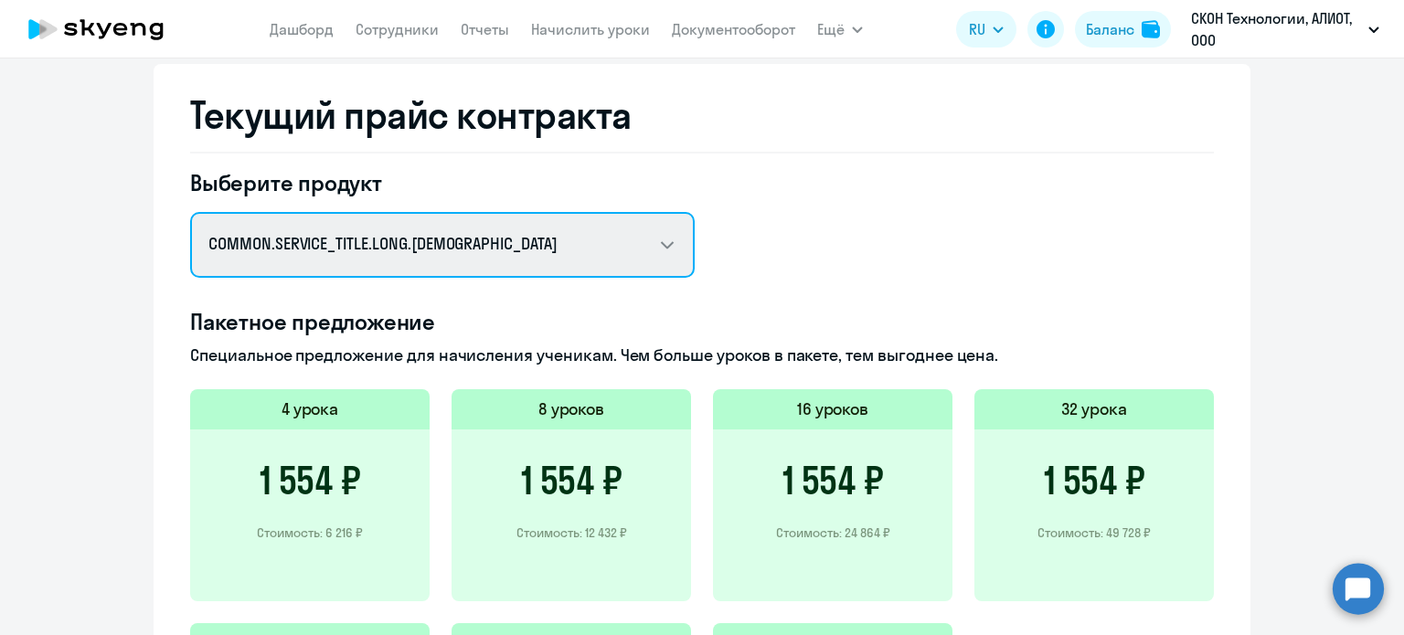 This screenshot has width=1404, height=635. Describe the element at coordinates (702, 322) in the screenshot. I see `h4: Пакетное предложение` at that location.